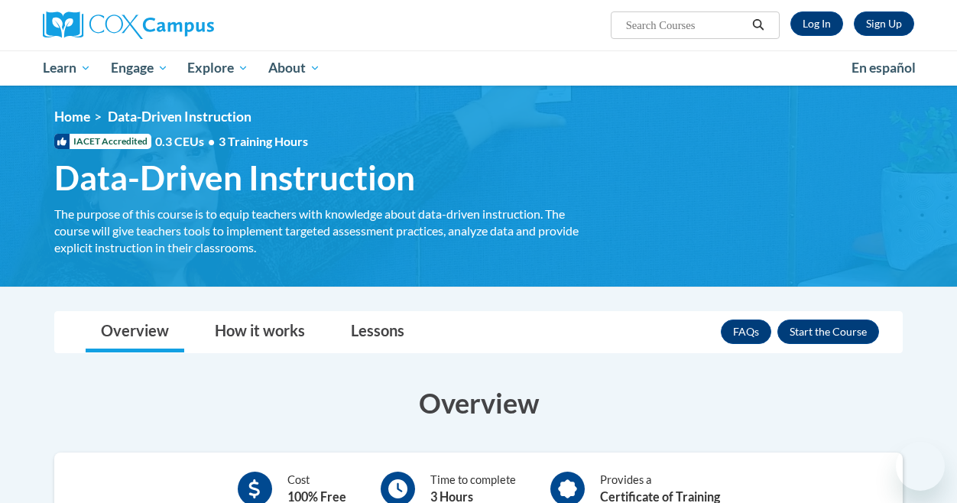 The height and width of the screenshot is (503, 957). What do you see at coordinates (135, 332) in the screenshot?
I see `a: Overview` at bounding box center [135, 332].